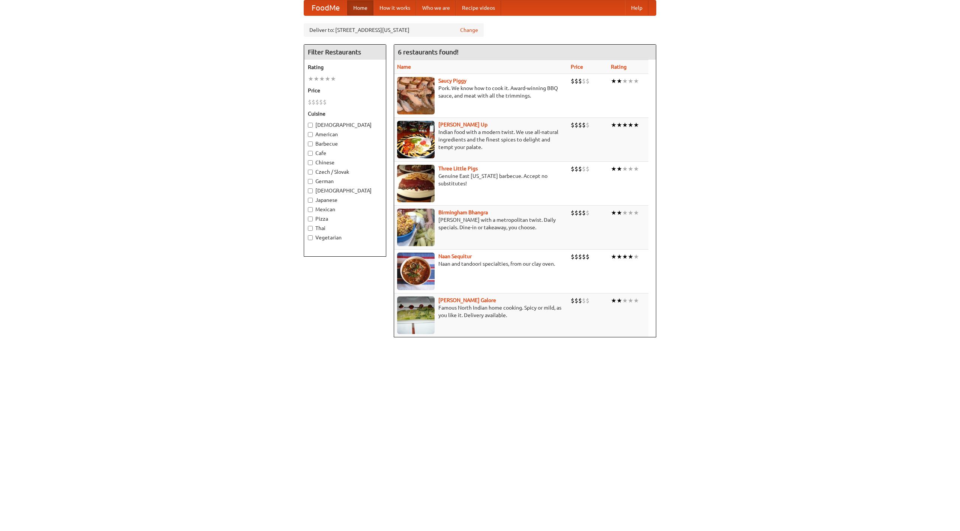  What do you see at coordinates (345, 52) in the screenshot?
I see `h4: Filter Restaurants` at bounding box center [345, 52].